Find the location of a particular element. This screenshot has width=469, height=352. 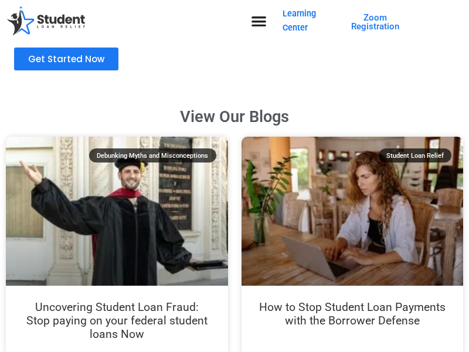

img: Student Loan Relief is located at coordinates (48, 21).